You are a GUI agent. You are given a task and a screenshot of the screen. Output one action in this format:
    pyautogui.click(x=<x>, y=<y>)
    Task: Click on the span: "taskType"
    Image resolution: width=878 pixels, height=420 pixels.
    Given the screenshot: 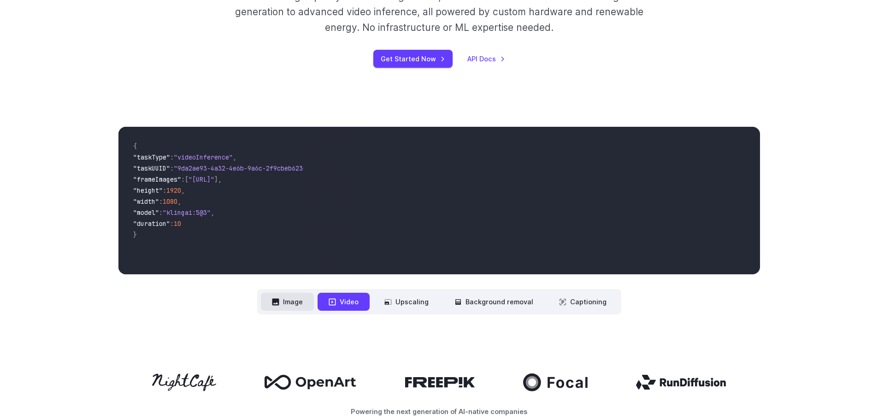 What is the action you would take?
    pyautogui.click(x=152, y=157)
    